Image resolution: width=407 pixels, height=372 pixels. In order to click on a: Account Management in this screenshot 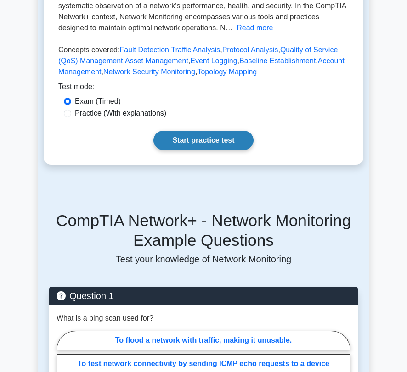, I will do `click(201, 66)`.